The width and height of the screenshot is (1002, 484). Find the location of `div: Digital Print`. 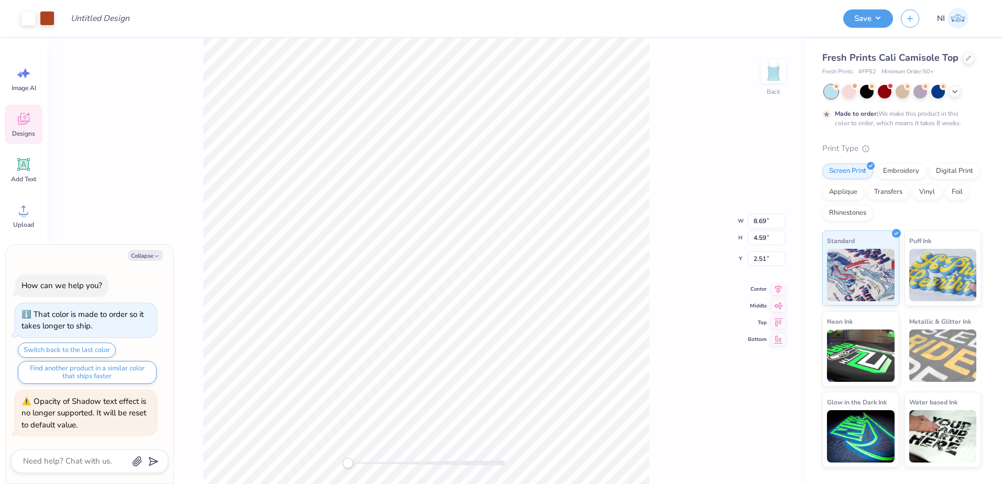

div: Digital Print is located at coordinates (954, 171).